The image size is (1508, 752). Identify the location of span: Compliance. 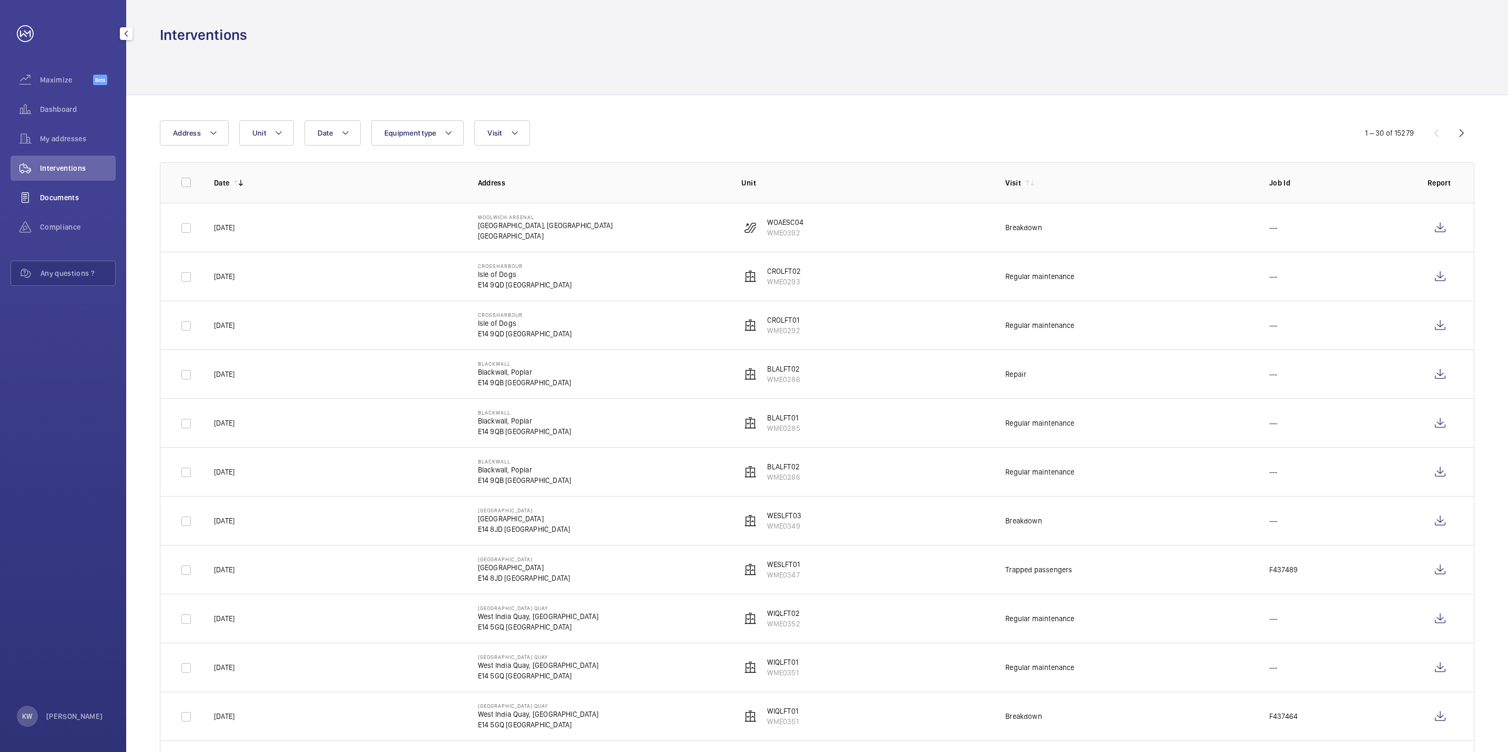
(78, 227).